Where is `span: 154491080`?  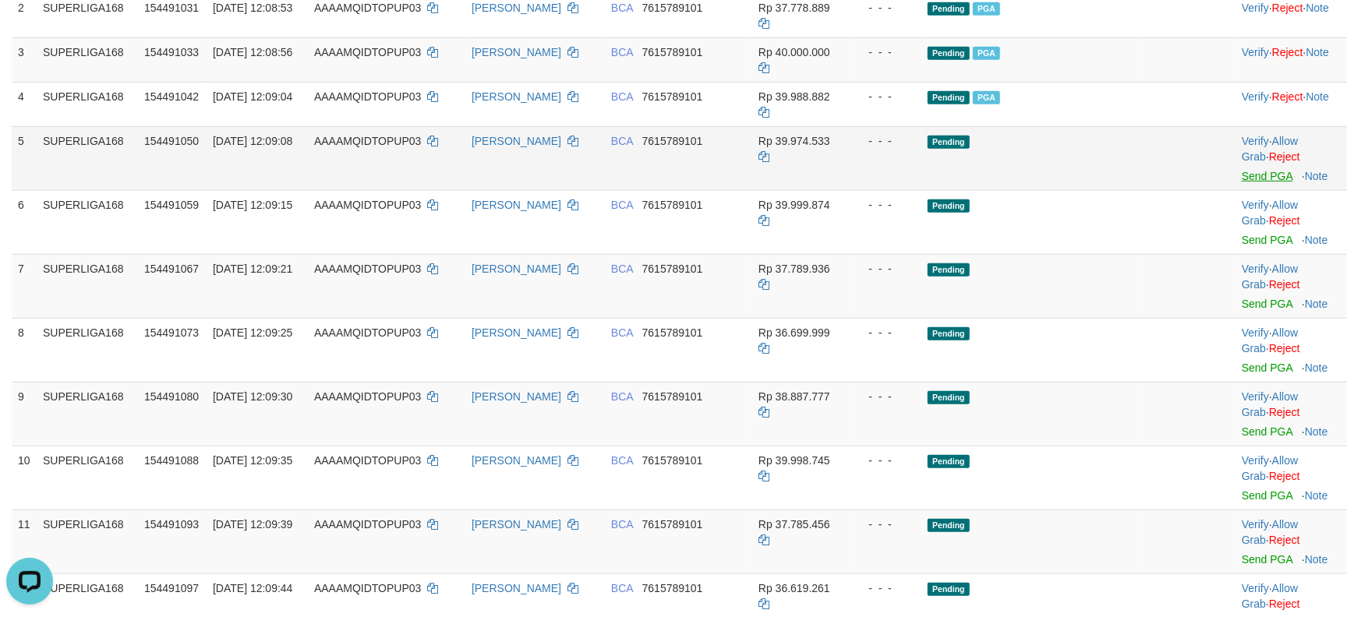
span: 154491080 is located at coordinates (171, 397).